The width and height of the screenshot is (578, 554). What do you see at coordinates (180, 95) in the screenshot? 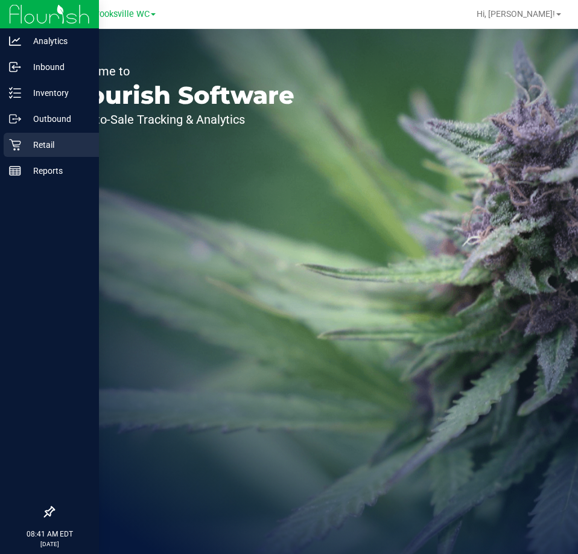
I see `p: Flourish Software` at bounding box center [180, 95].